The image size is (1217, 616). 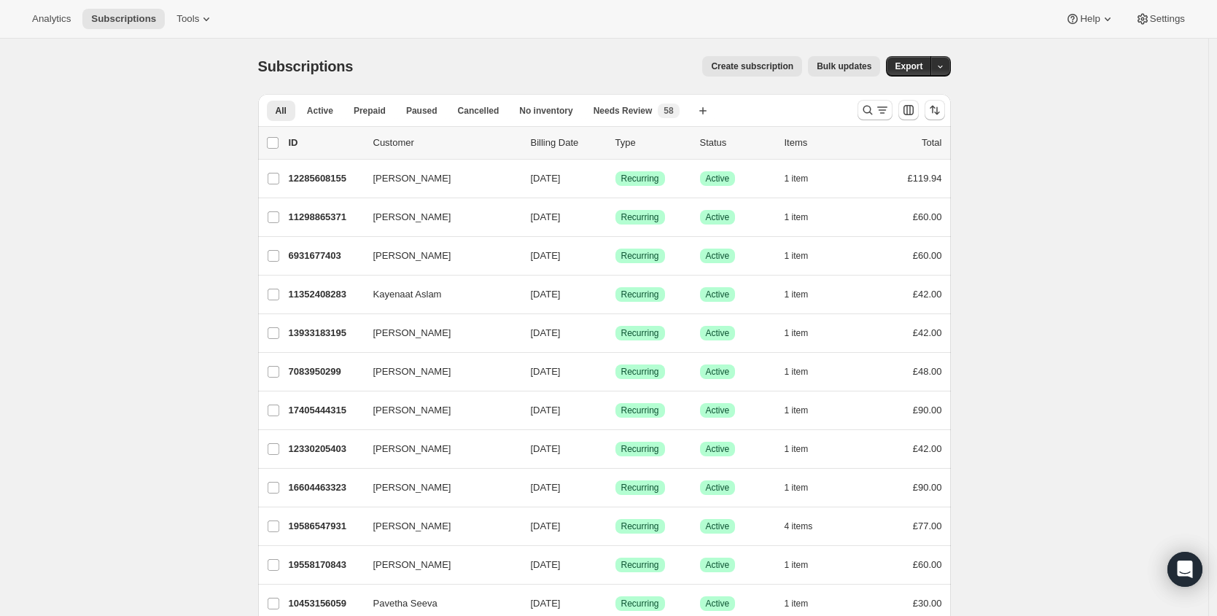 I want to click on span: 4 items, so click(x=798, y=526).